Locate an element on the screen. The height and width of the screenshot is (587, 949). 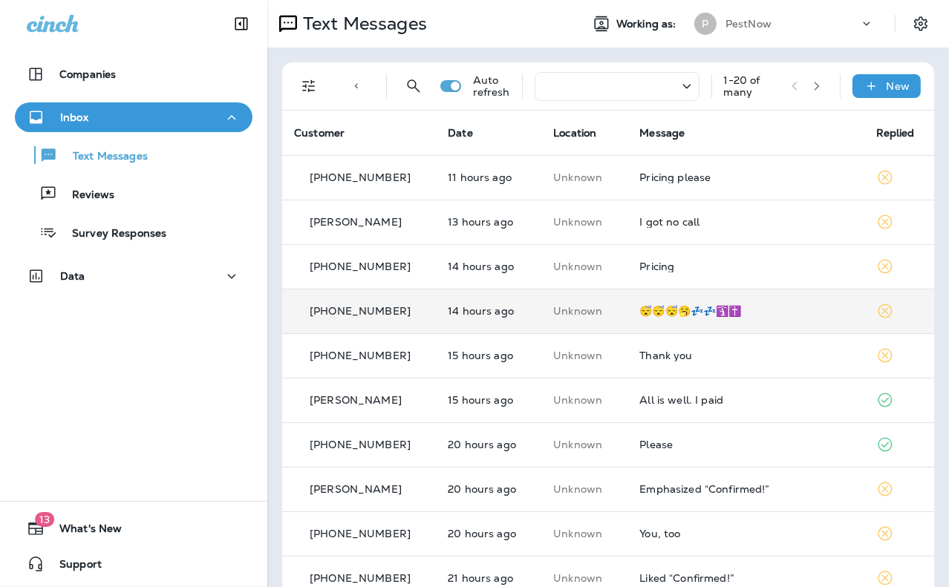
span: Working as: is located at coordinates (648, 24).